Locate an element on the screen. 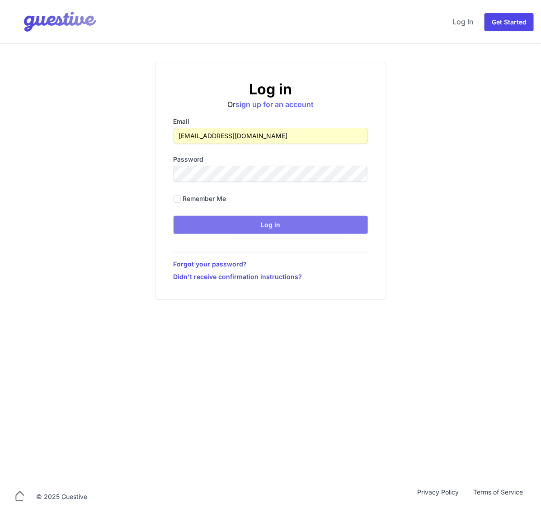  input: Log in is located at coordinates (271, 225).